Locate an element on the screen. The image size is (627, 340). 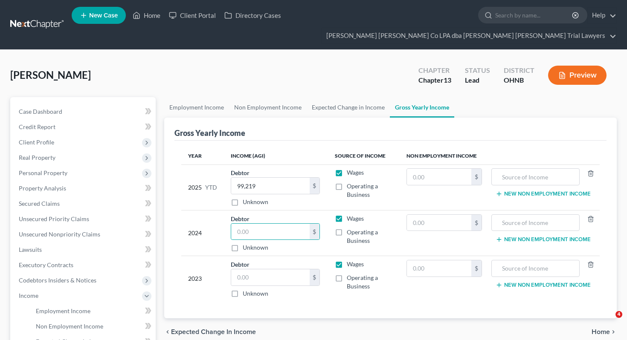
span: Credit Report is located at coordinates (37, 127).